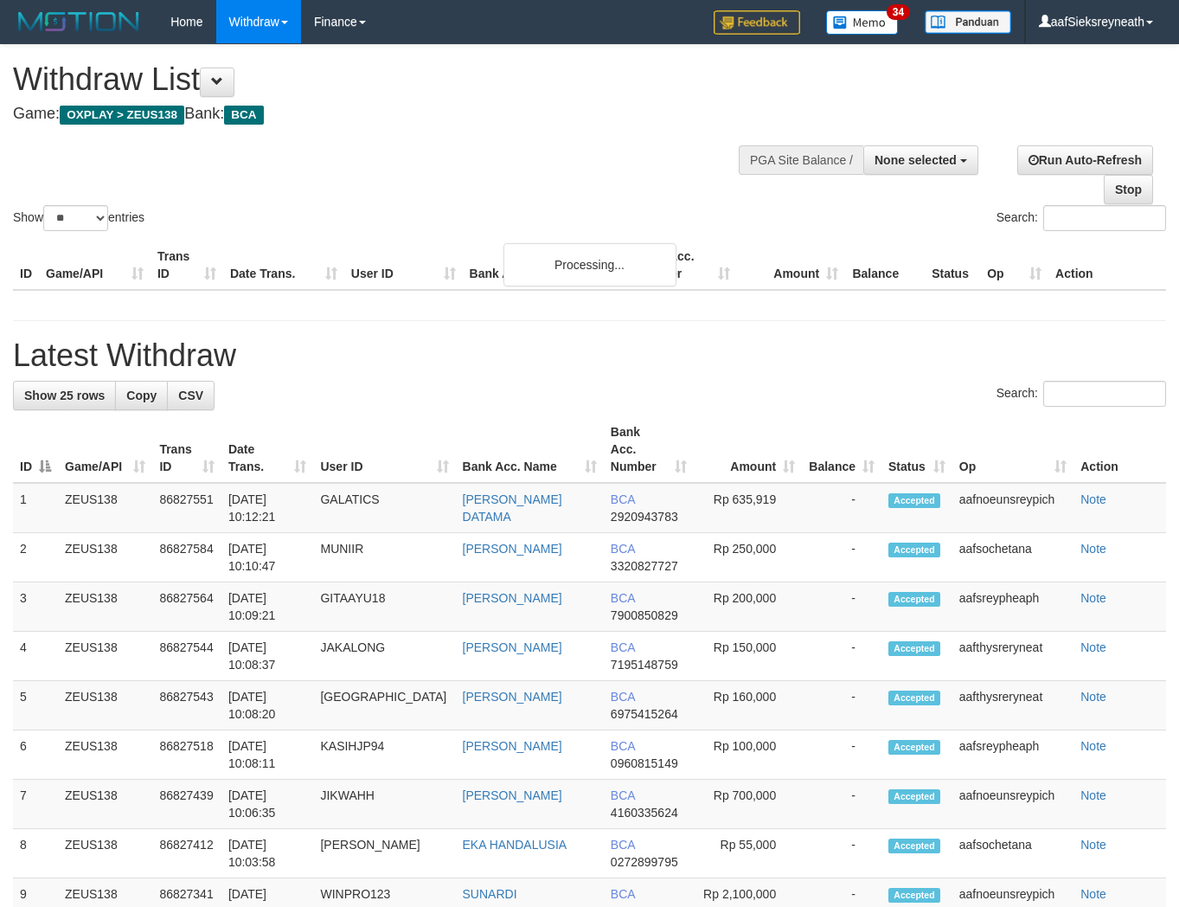 The width and height of the screenshot is (1179, 907). What do you see at coordinates (186, 606) in the screenshot?
I see `td: 86827564` at bounding box center [186, 606].